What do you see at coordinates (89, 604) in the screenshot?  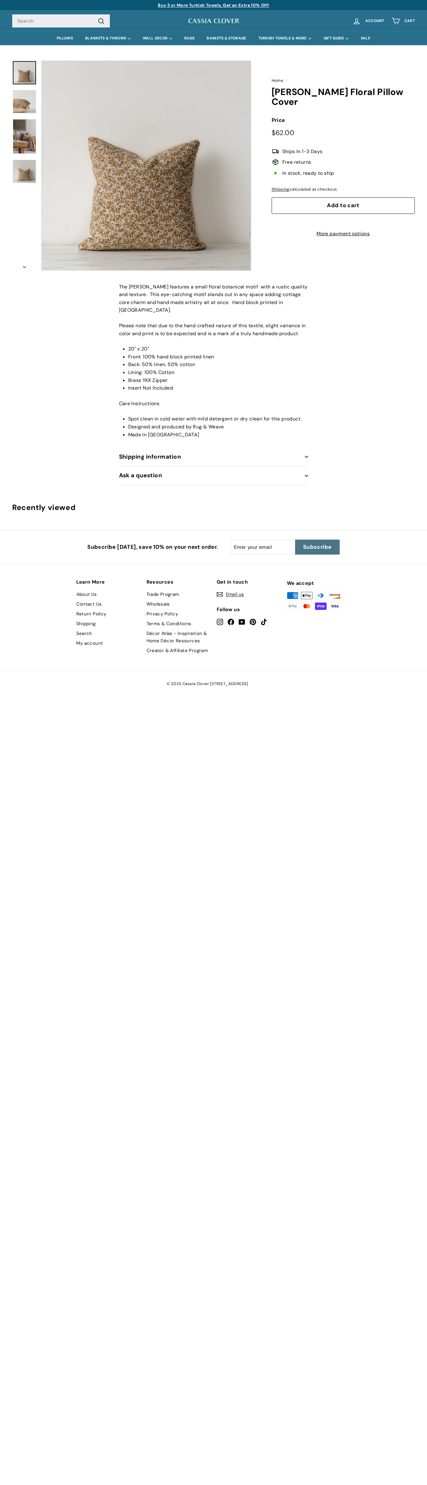 I see `a: Contact Us` at bounding box center [89, 604].